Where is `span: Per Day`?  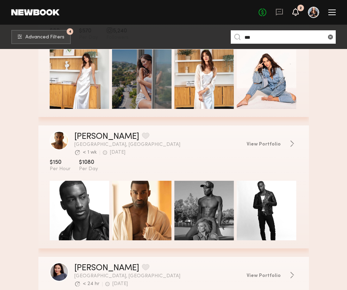
span: Per Day is located at coordinates (88, 169).